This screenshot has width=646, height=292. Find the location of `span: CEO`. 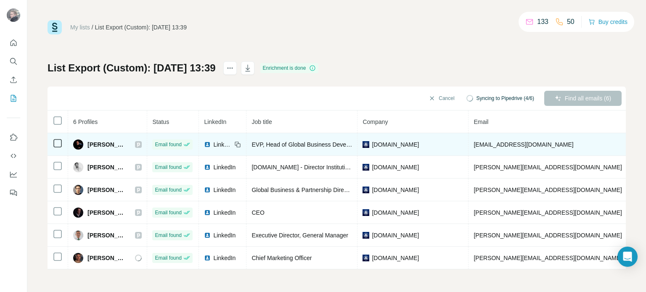

span: CEO is located at coordinates (258, 213).